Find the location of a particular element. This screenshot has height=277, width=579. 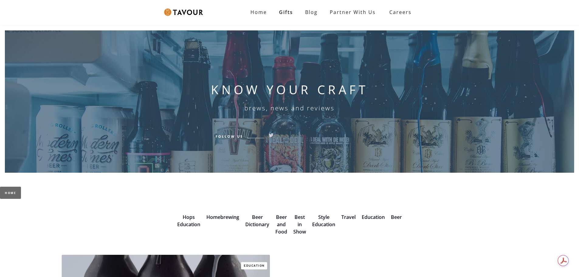

a: Partner with Us is located at coordinates (353, 12).